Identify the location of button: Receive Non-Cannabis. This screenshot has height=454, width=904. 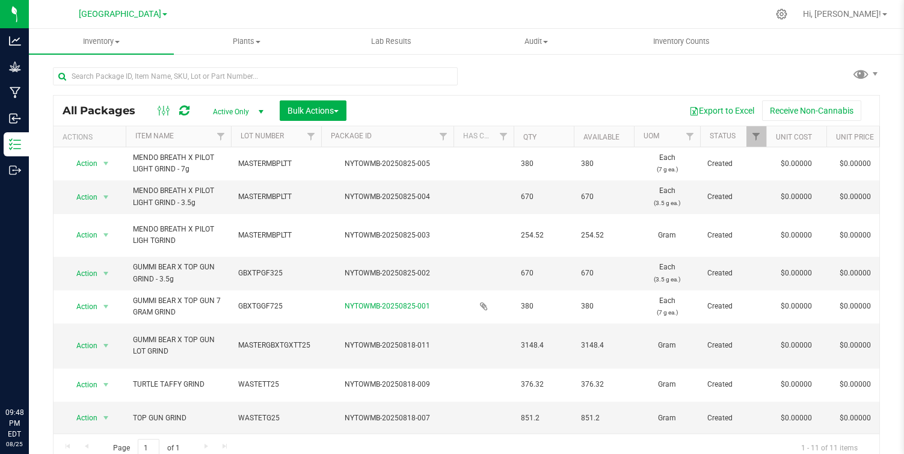
(811, 111).